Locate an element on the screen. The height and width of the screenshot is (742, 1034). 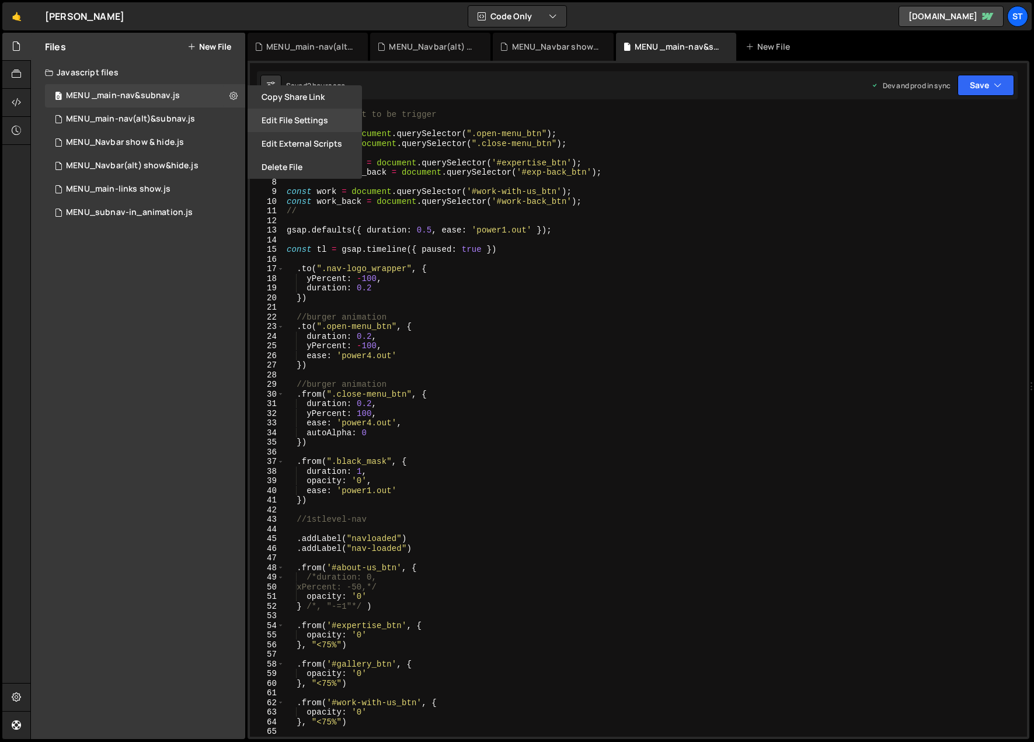
div: 12 is located at coordinates (267, 221).